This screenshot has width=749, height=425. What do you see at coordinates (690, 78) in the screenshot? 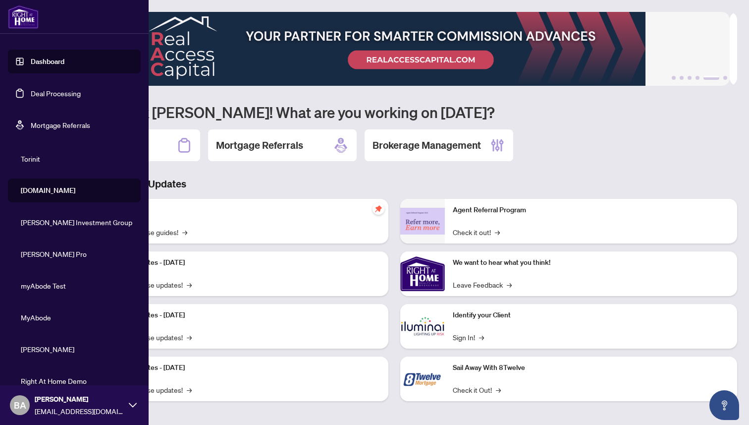
I see `button: 3` at bounding box center [690, 78].